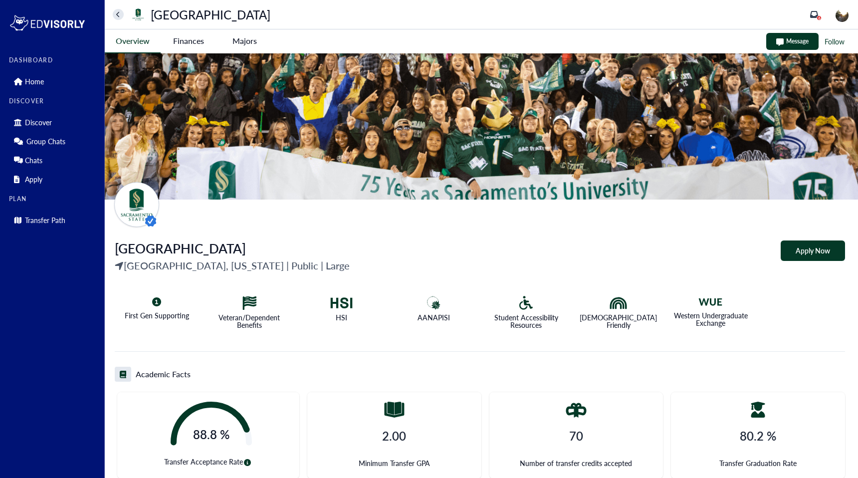 This screenshot has height=478, width=858. What do you see at coordinates (711, 319) in the screenshot?
I see `p: Western Undergraduate Exchange` at bounding box center [711, 319].